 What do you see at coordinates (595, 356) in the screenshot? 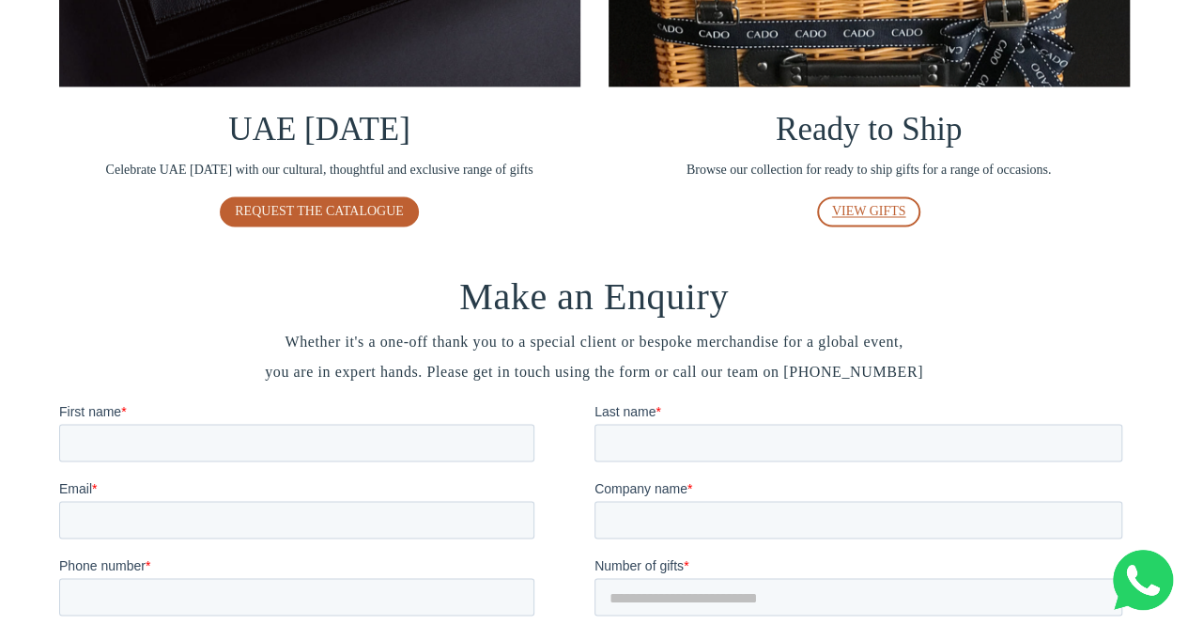
I see `span: Whether it's a one-off thank you to a special client or bespoke merchandise for a global event, y...` at bounding box center [595, 356].